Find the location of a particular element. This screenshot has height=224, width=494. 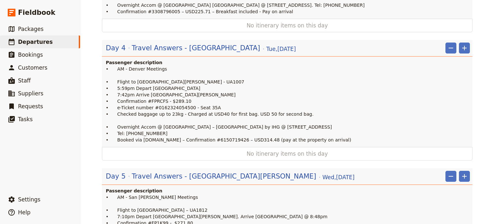

span: Customers is located at coordinates (32, 68).